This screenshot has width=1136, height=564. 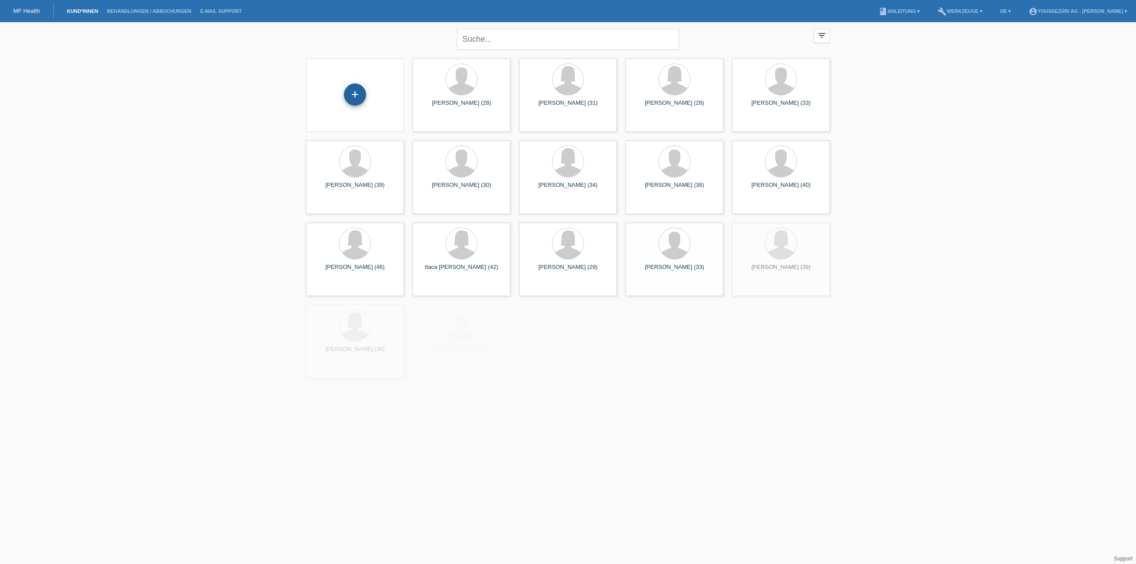 What do you see at coordinates (221, 11) in the screenshot?
I see `a: E-Mail Support` at bounding box center [221, 11].